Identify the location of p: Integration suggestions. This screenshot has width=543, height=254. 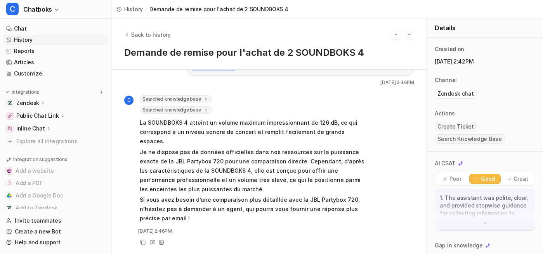
(40, 160).